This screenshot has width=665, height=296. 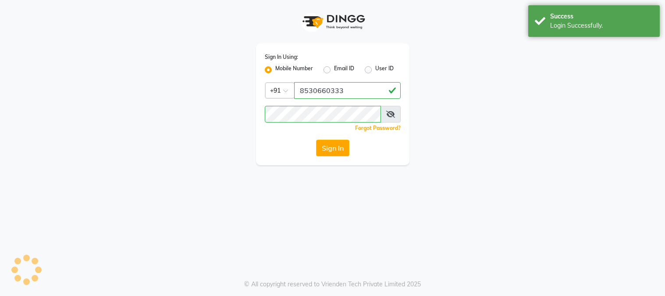 What do you see at coordinates (333, 148) in the screenshot?
I see `button: Sign In` at bounding box center [333, 148].